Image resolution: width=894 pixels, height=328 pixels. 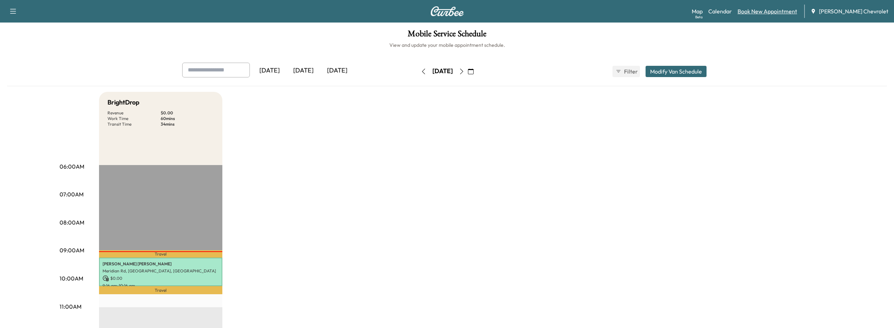 What do you see at coordinates (134, 119) in the screenshot?
I see `p: Work Time` at bounding box center [134, 119].